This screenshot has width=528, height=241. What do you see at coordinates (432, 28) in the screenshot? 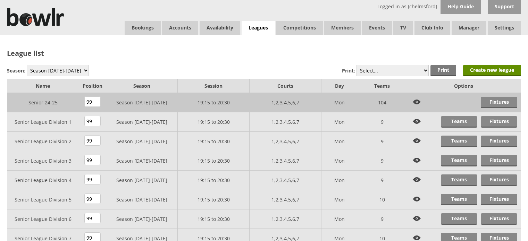
I see `a: Club Info` at bounding box center [432, 28].